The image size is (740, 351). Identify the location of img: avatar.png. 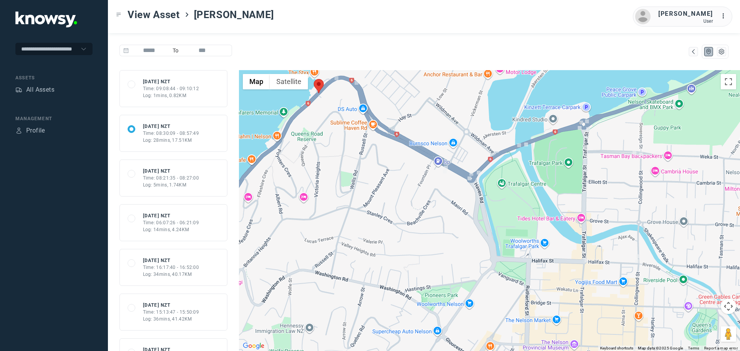
(643, 17).